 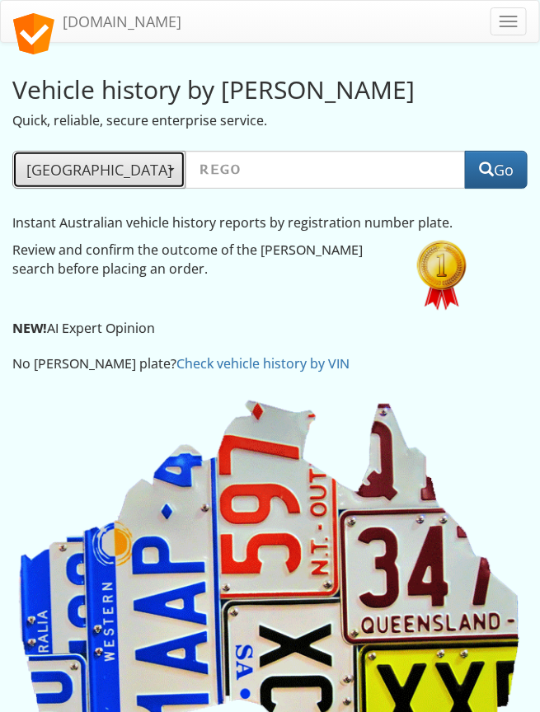 I want to click on p: Quick, reliable, secure enterprise service., so click(x=269, y=120).